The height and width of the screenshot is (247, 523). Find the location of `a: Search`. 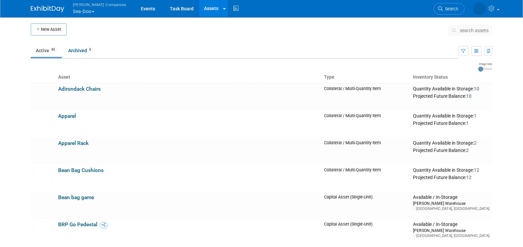

a: Search is located at coordinates (414, 9).